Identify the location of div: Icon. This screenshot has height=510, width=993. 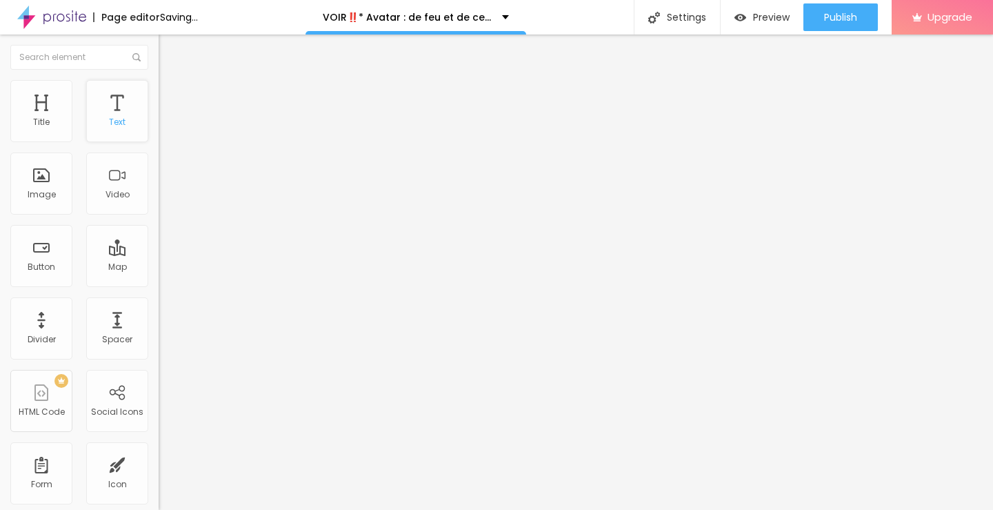
(117, 484).